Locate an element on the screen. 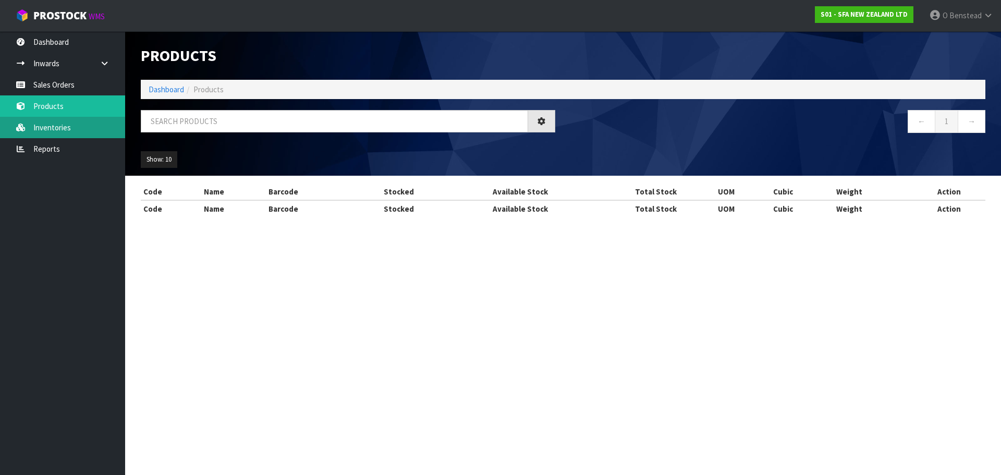 The height and width of the screenshot is (475, 1001). a: 1 is located at coordinates (947, 121).